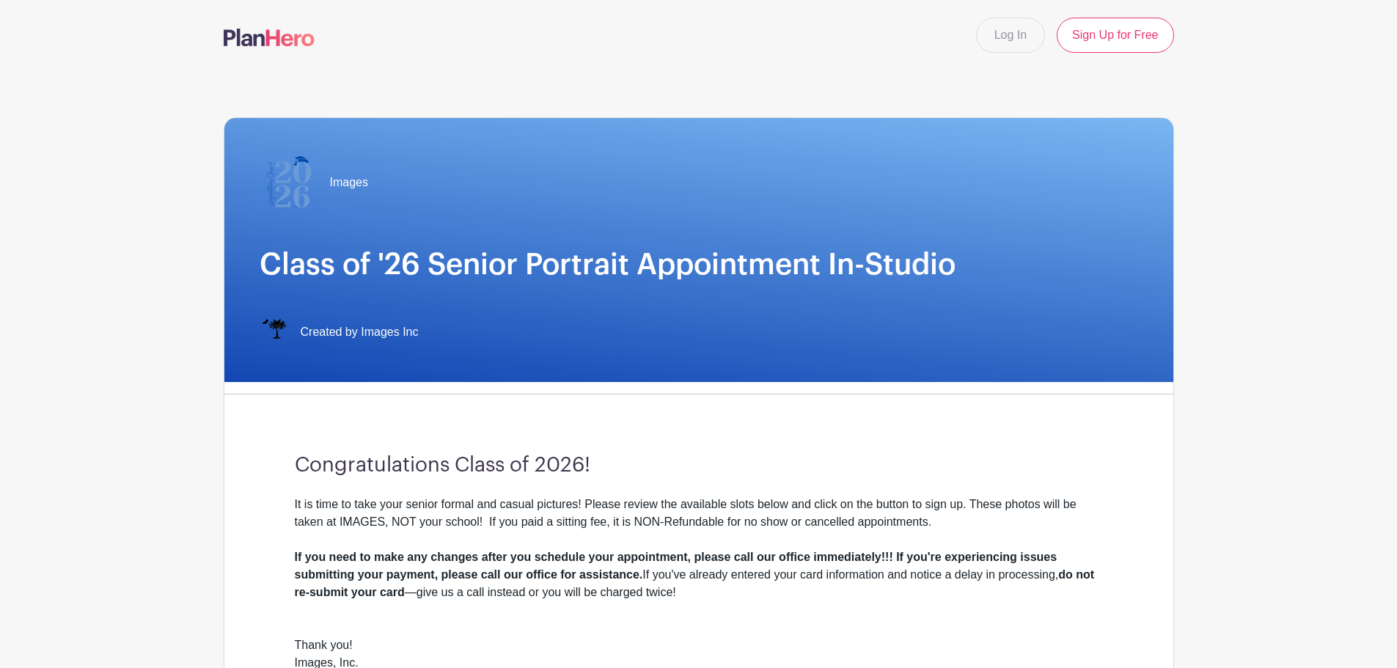  Describe the element at coordinates (676, 565) in the screenshot. I see `strong: If you need to make any changes after you schedule your appointment, please call our office immed...` at that location.